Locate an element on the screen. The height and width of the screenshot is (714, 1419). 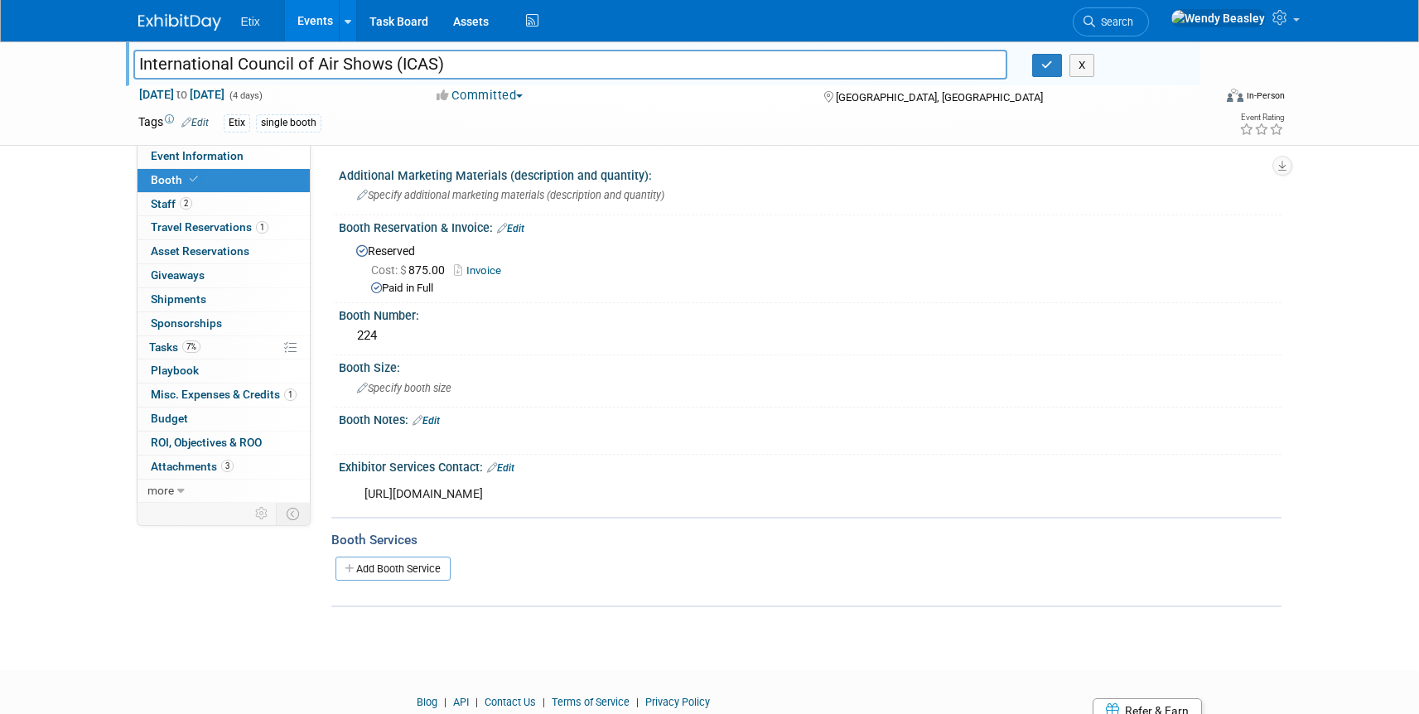
a: ROI, Objectives & ROO is located at coordinates (224, 443).